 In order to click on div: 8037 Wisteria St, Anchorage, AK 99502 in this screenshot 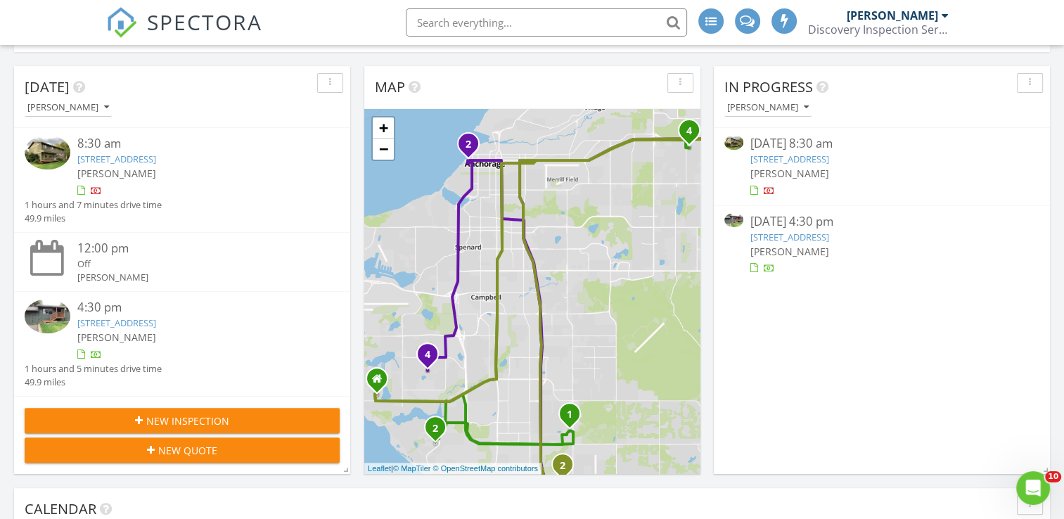, I will do `click(432, 358)`.